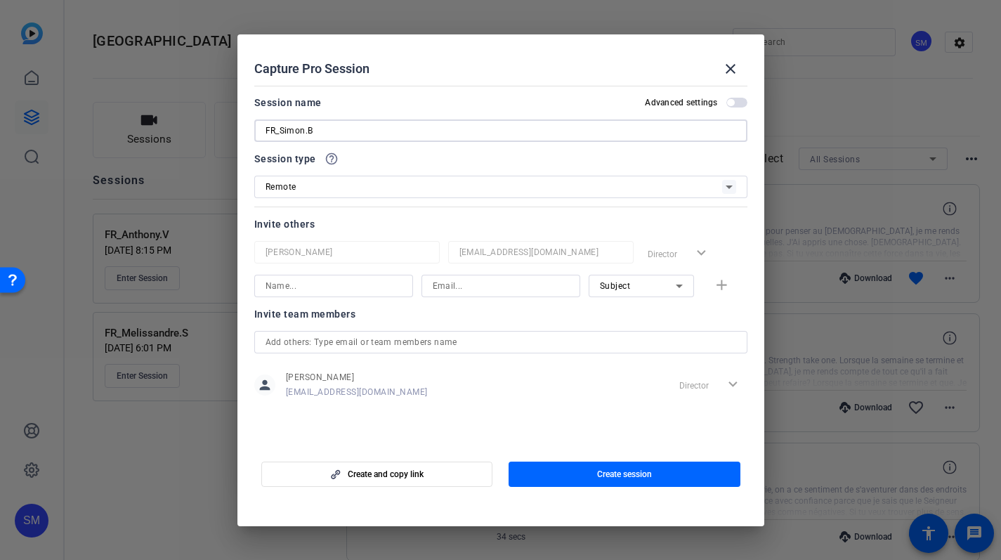 This screenshot has width=1001, height=560. I want to click on span: Subject, so click(615, 286).